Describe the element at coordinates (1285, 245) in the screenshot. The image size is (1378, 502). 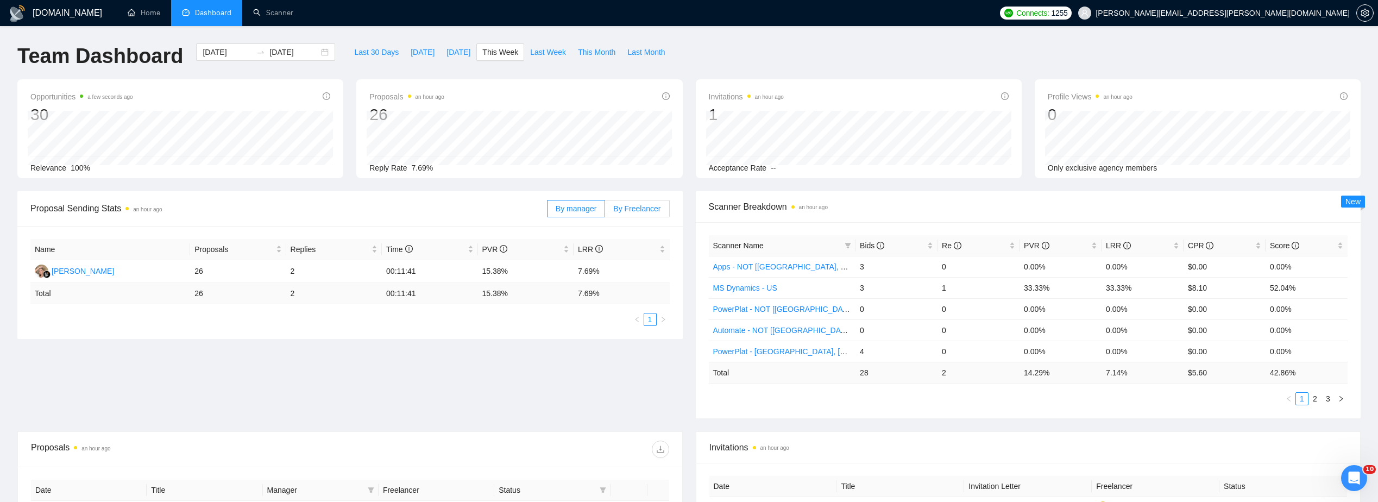
I see `span: Score` at that location.